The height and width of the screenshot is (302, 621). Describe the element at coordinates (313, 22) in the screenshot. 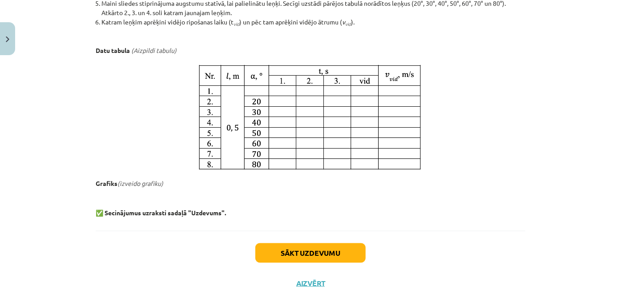

I see `li: Katram leņķim aprēķini vidējo ripošanas laiku (t ) un pēc tam aprēķini vidējo ātrumu ( ).` at that location.